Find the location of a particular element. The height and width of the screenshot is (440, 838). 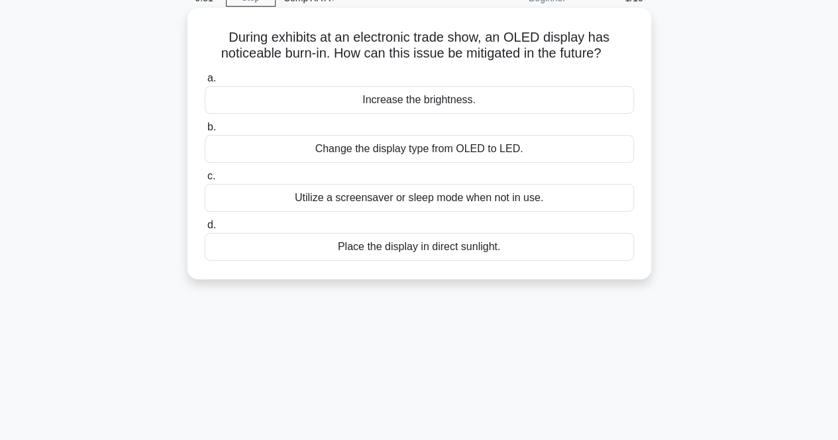

div: Utilize a screensaver or sleep mode when not in use. is located at coordinates (419, 198).